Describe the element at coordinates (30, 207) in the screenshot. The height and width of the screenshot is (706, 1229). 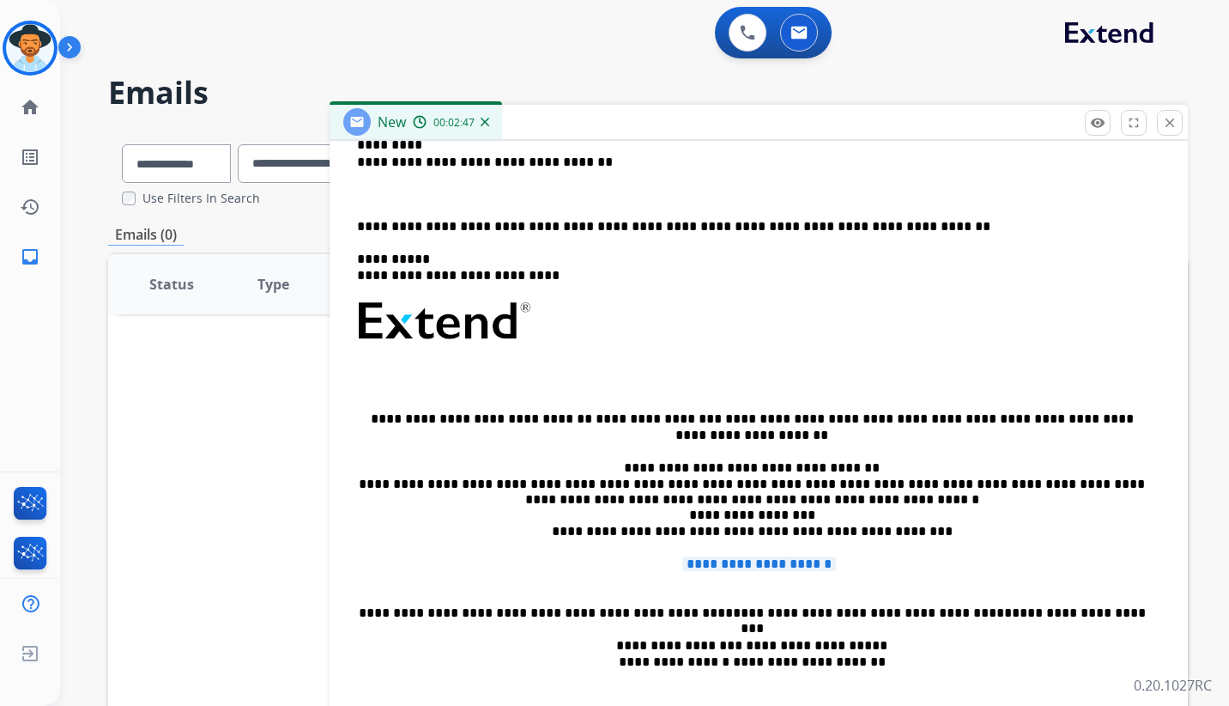
I see `mat-icon: history` at that location.